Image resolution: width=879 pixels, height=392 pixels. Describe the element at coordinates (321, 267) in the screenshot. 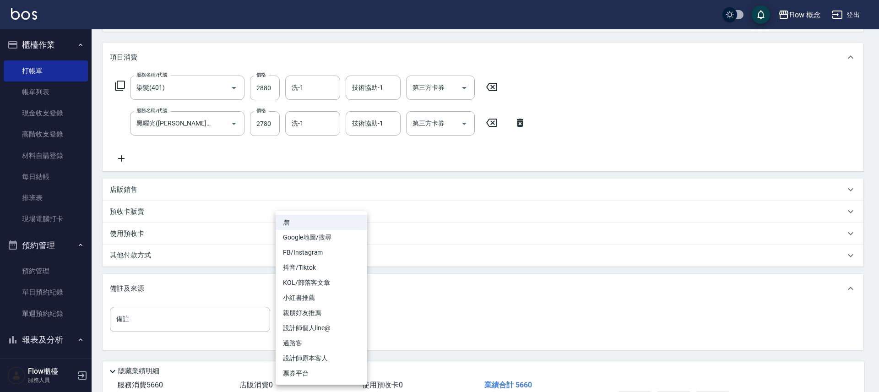

I see `li: 抖音/Tiktok` at that location.